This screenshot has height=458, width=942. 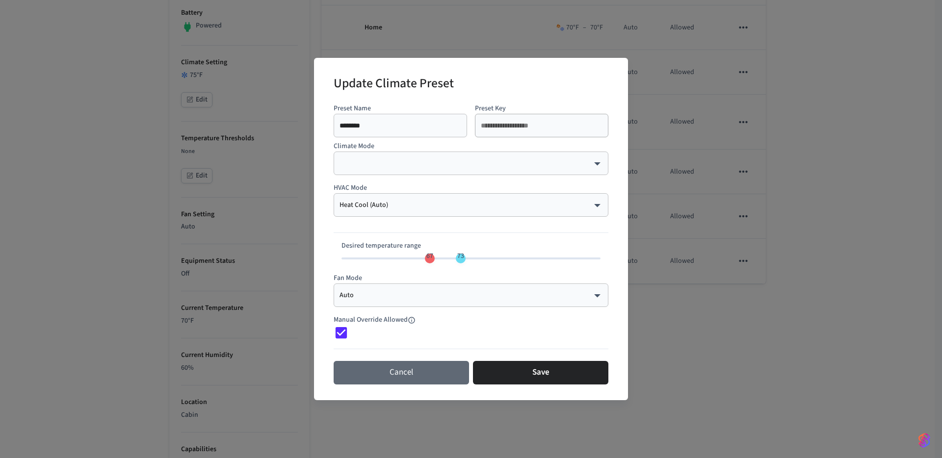 What do you see at coordinates (471, 295) in the screenshot?
I see `div: Auto` at bounding box center [471, 295].